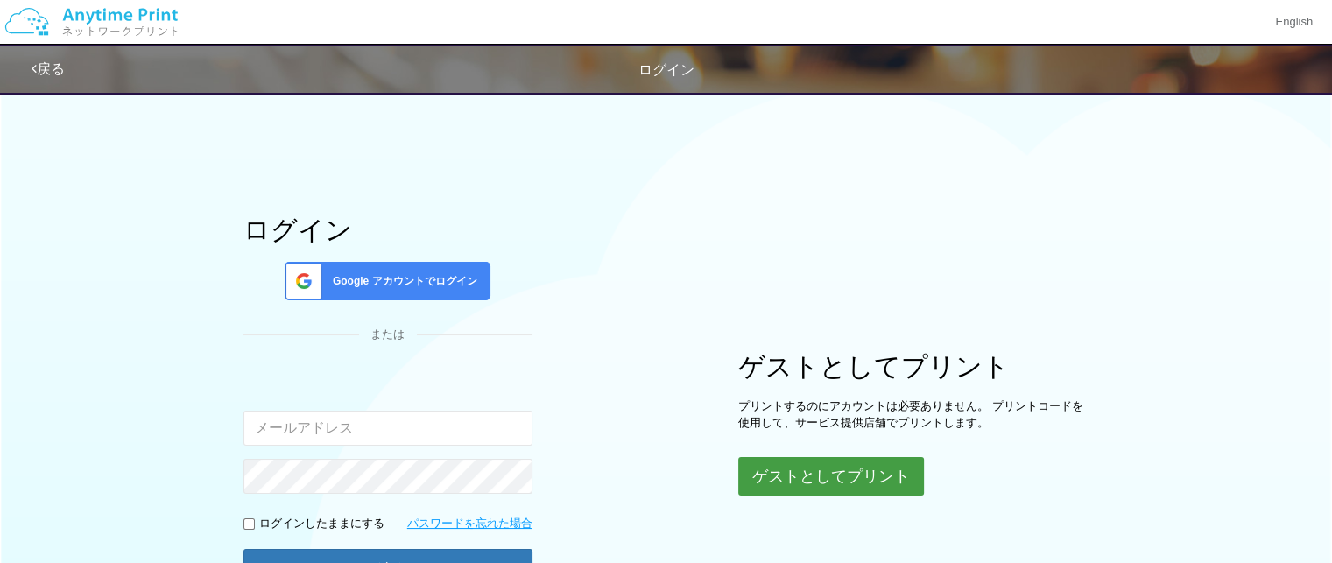 This screenshot has height=563, width=1332. What do you see at coordinates (401, 281) in the screenshot?
I see `span: Google アカウントでログイン` at bounding box center [401, 281].